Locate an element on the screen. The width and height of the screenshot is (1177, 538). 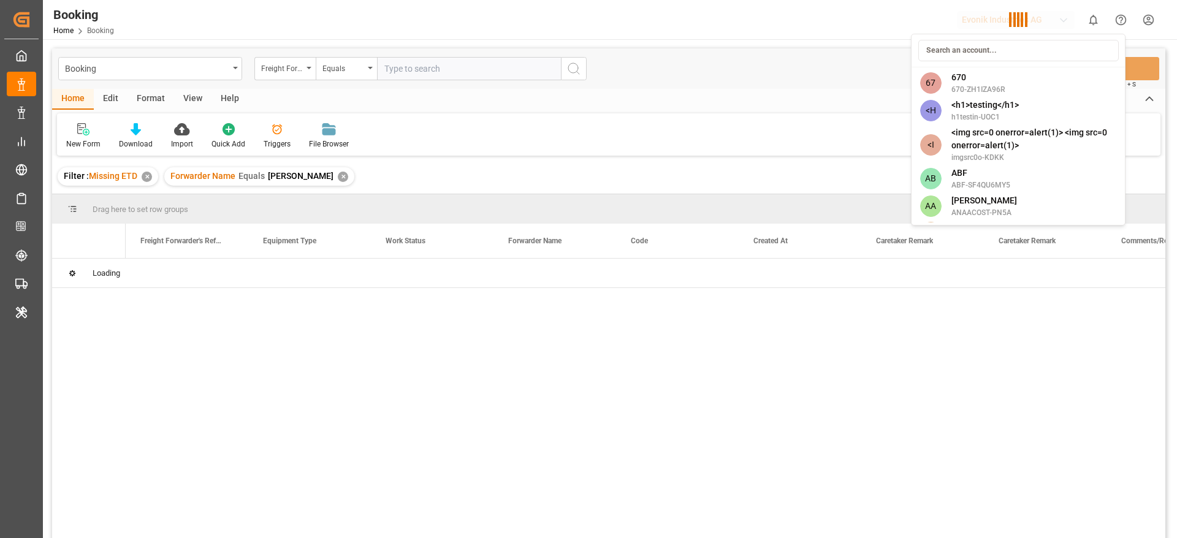
div: Import is located at coordinates (182, 144).